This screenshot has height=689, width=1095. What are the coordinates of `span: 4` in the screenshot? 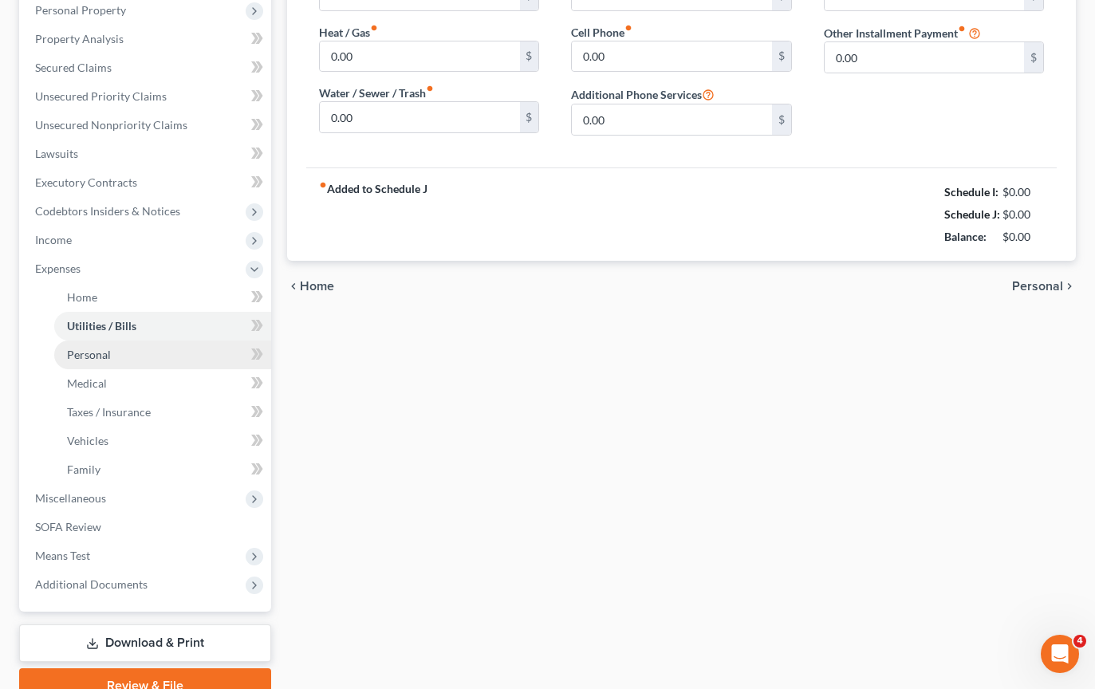 It's located at (1080, 641).